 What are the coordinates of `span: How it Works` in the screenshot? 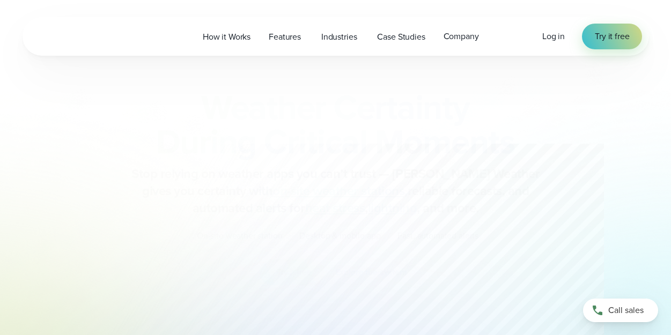 It's located at (226, 37).